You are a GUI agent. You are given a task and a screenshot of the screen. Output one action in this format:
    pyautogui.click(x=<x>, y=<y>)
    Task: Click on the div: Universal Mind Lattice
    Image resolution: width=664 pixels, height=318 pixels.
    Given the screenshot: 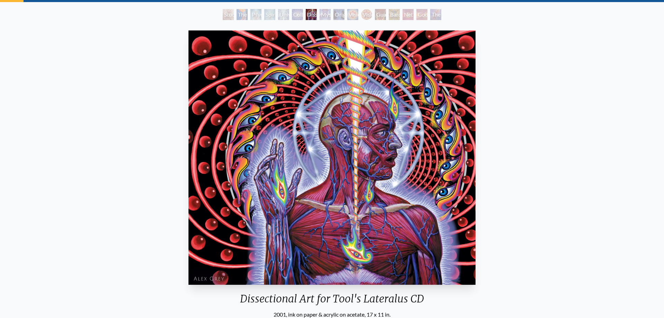 What is the action you would take?
    pyautogui.click(x=284, y=15)
    